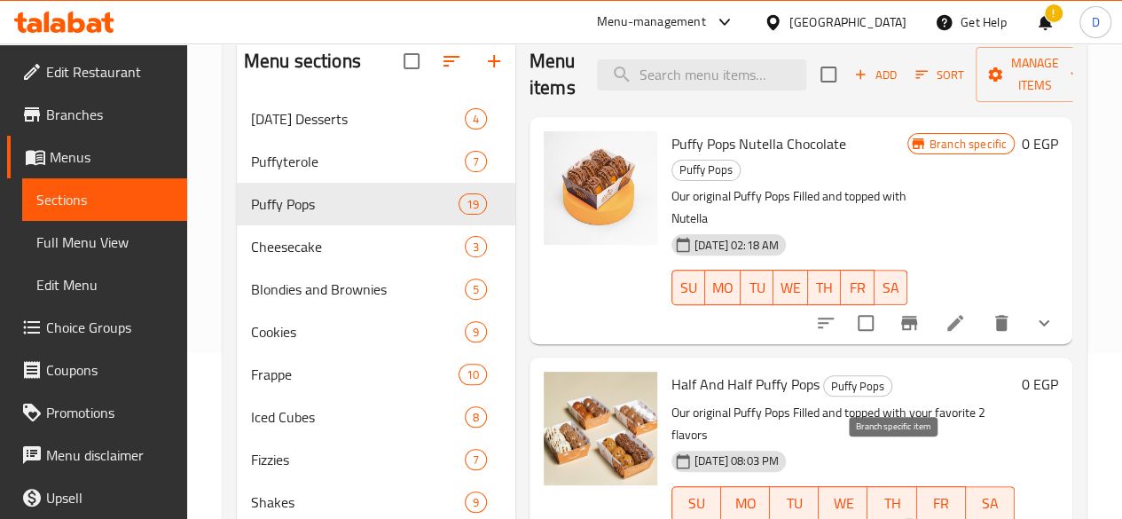 The image size is (1122, 519). What do you see at coordinates (97, 412) in the screenshot?
I see `a: Promotions` at bounding box center [97, 412].